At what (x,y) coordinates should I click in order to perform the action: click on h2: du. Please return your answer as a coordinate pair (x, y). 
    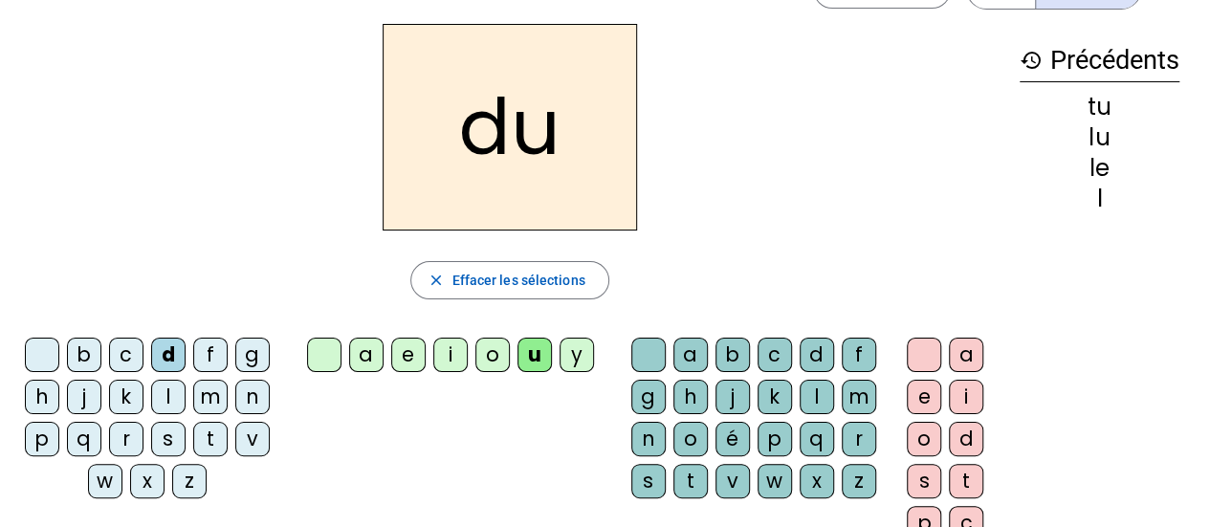
    Looking at the image, I should click on (510, 127).